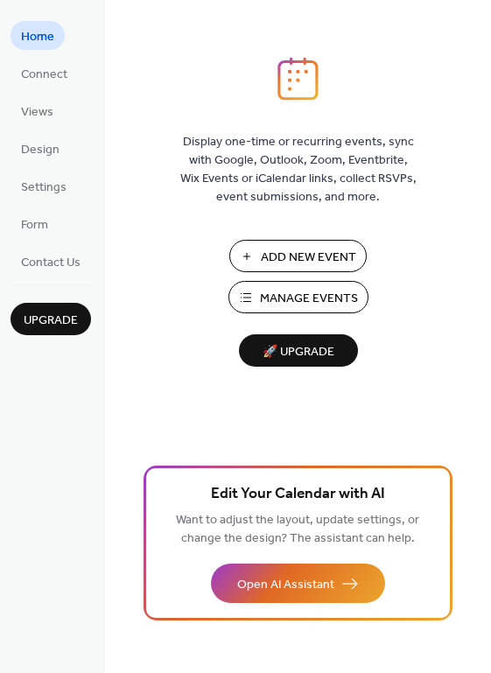 This screenshot has height=673, width=491. I want to click on button: Add New Event, so click(298, 256).